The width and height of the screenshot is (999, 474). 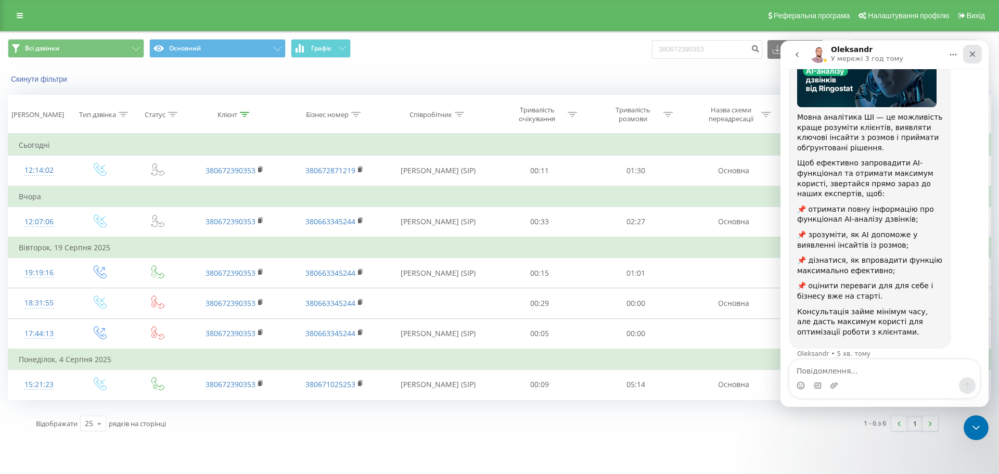 I want to click on div: Oleksandr • 5 хв. тому, so click(x=53, y=313).